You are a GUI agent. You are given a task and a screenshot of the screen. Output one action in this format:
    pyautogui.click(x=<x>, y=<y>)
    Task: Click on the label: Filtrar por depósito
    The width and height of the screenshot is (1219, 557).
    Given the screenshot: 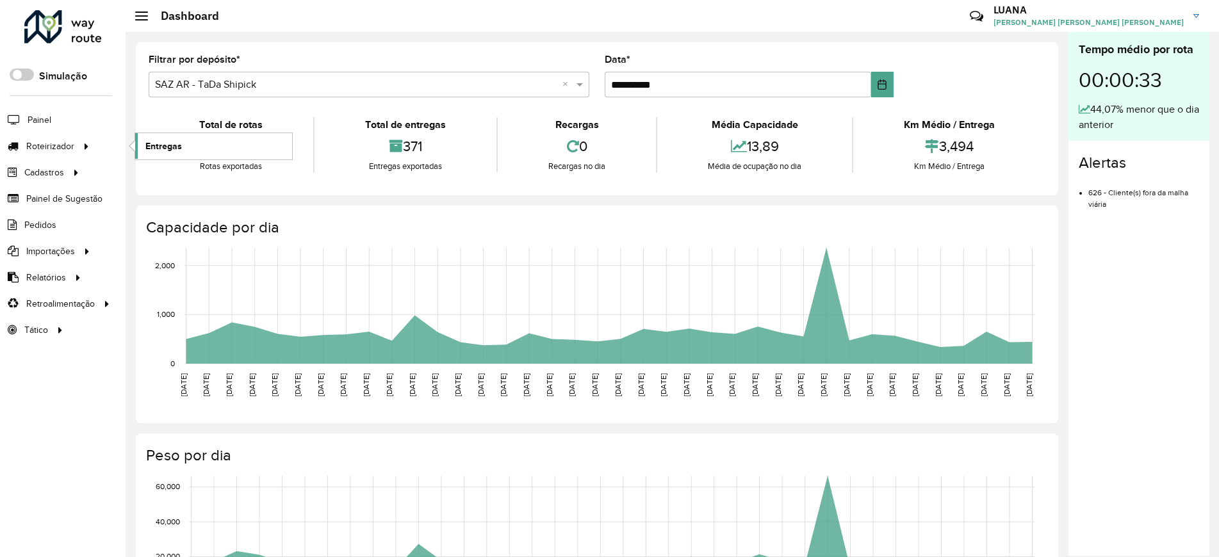 What is the action you would take?
    pyautogui.click(x=194, y=60)
    